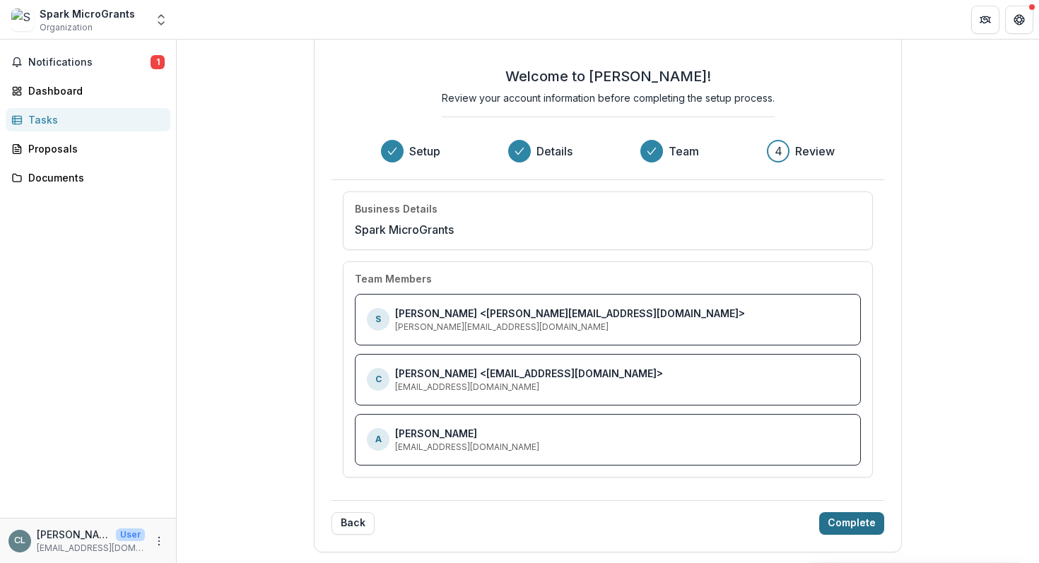 This screenshot has height=563, width=1039. What do you see at coordinates (88, 148) in the screenshot?
I see `a: Proposals` at bounding box center [88, 148].